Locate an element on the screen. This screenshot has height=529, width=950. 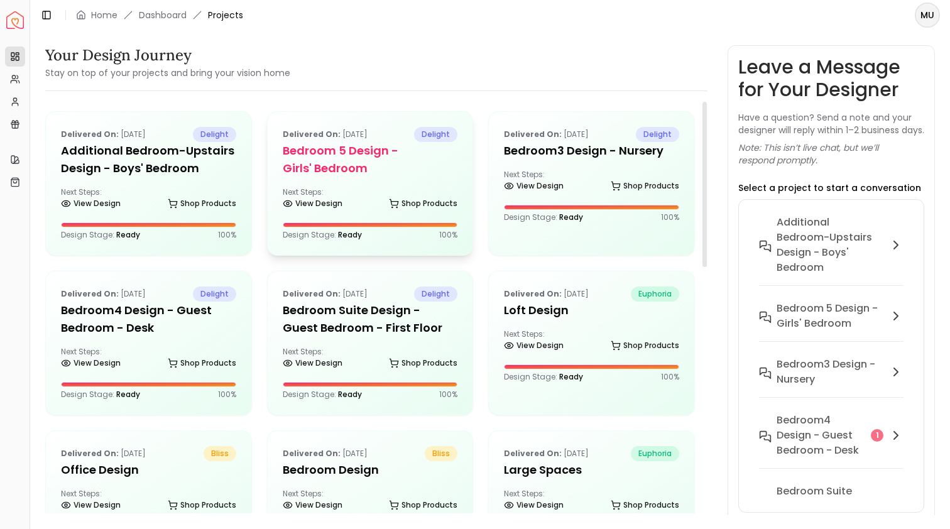
h5: Bedroom4 design - Guest Bedroom - Desk is located at coordinates (148, 319).